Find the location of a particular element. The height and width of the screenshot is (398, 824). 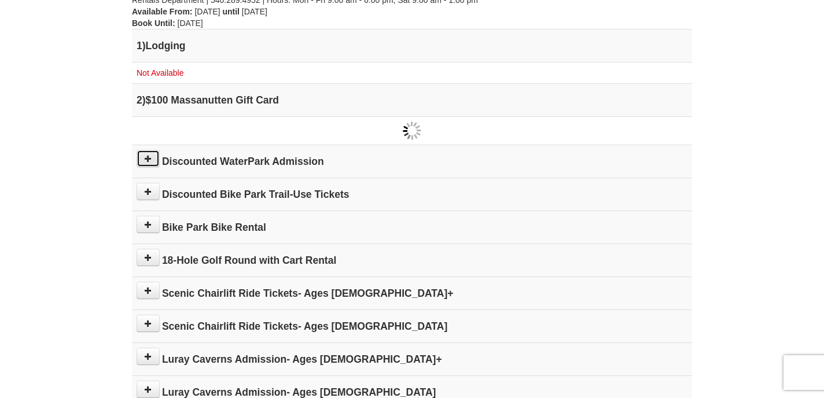

span: Not Available is located at coordinates (160, 73).